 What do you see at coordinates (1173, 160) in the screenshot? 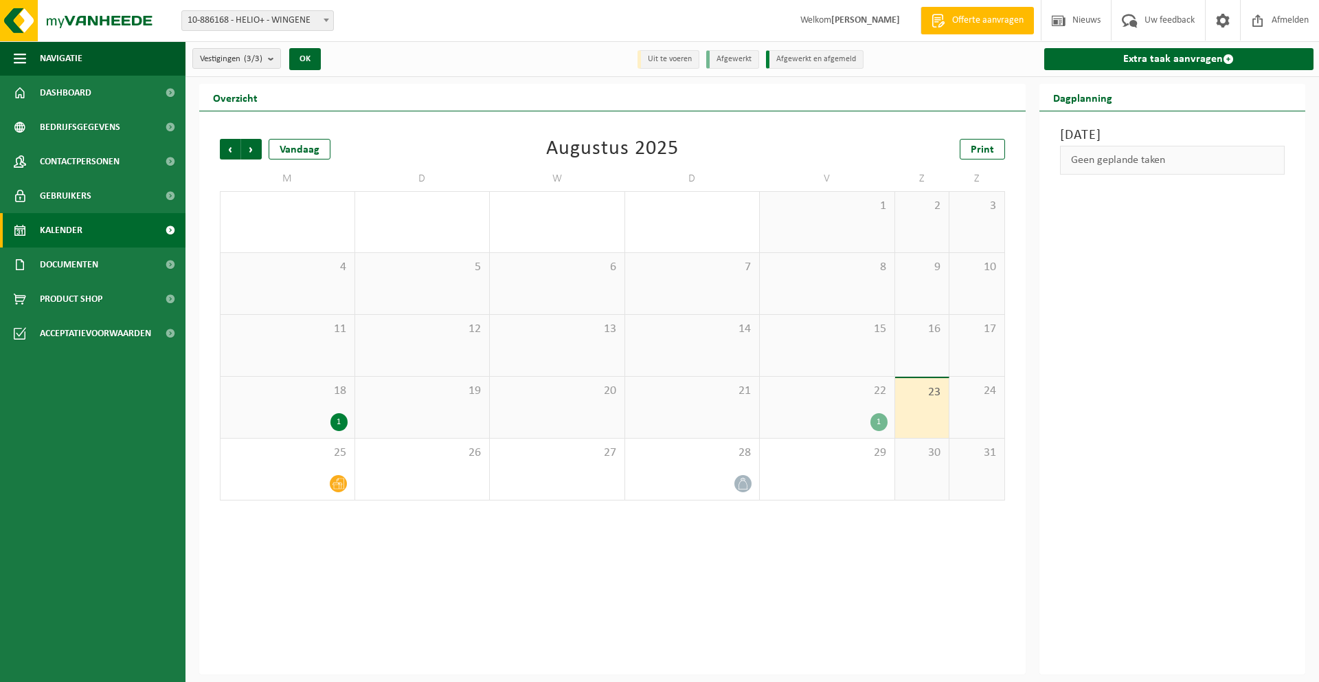
I see `div: Geen geplande taken` at bounding box center [1173, 160].